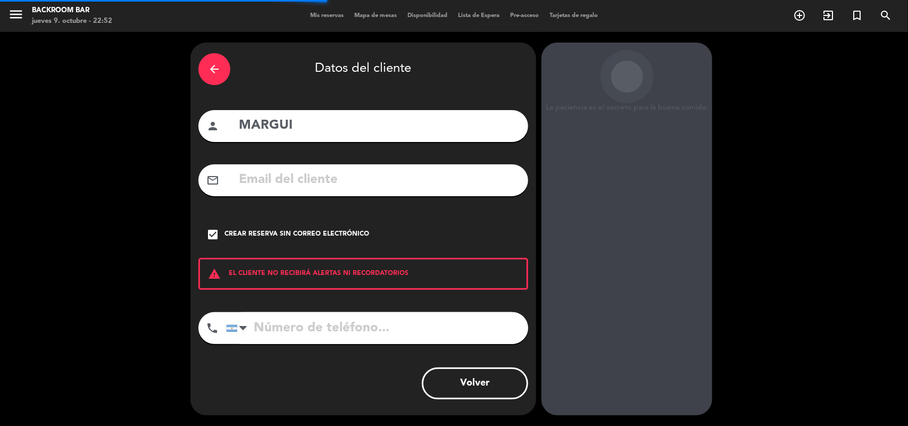  I want to click on div: Crear reserva sin correo electrónico, so click(297, 235).